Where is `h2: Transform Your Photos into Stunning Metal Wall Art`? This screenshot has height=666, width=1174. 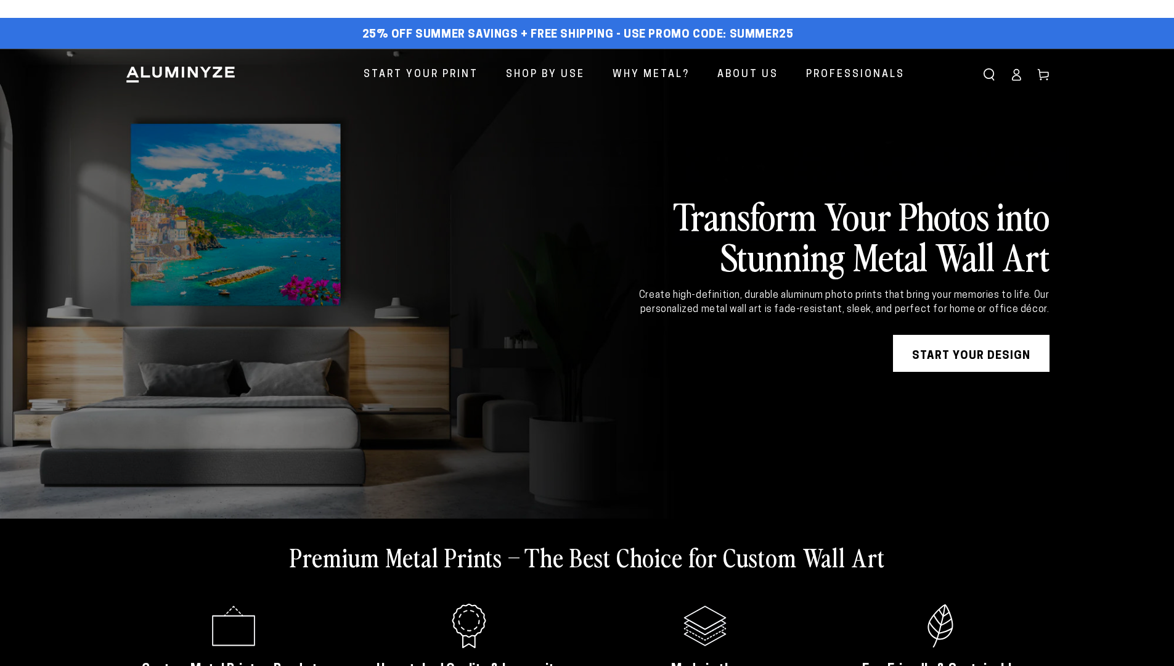 h2: Transform Your Photos into Stunning Metal Wall Art is located at coordinates (826, 235).